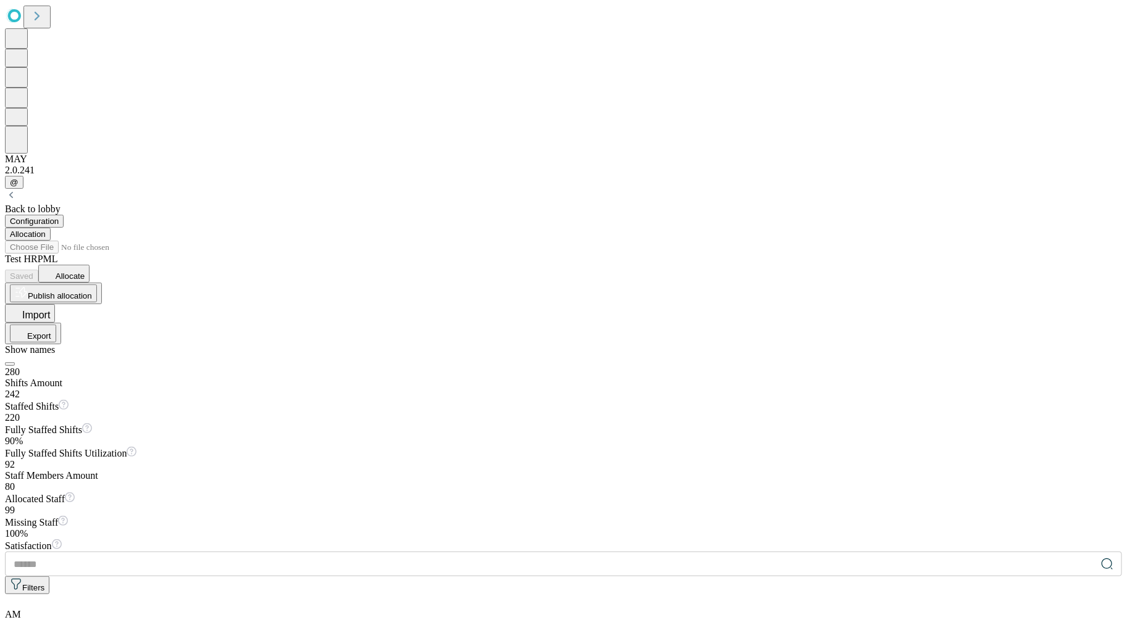 The image size is (1127, 633). I want to click on span: Import, so click(36, 315).